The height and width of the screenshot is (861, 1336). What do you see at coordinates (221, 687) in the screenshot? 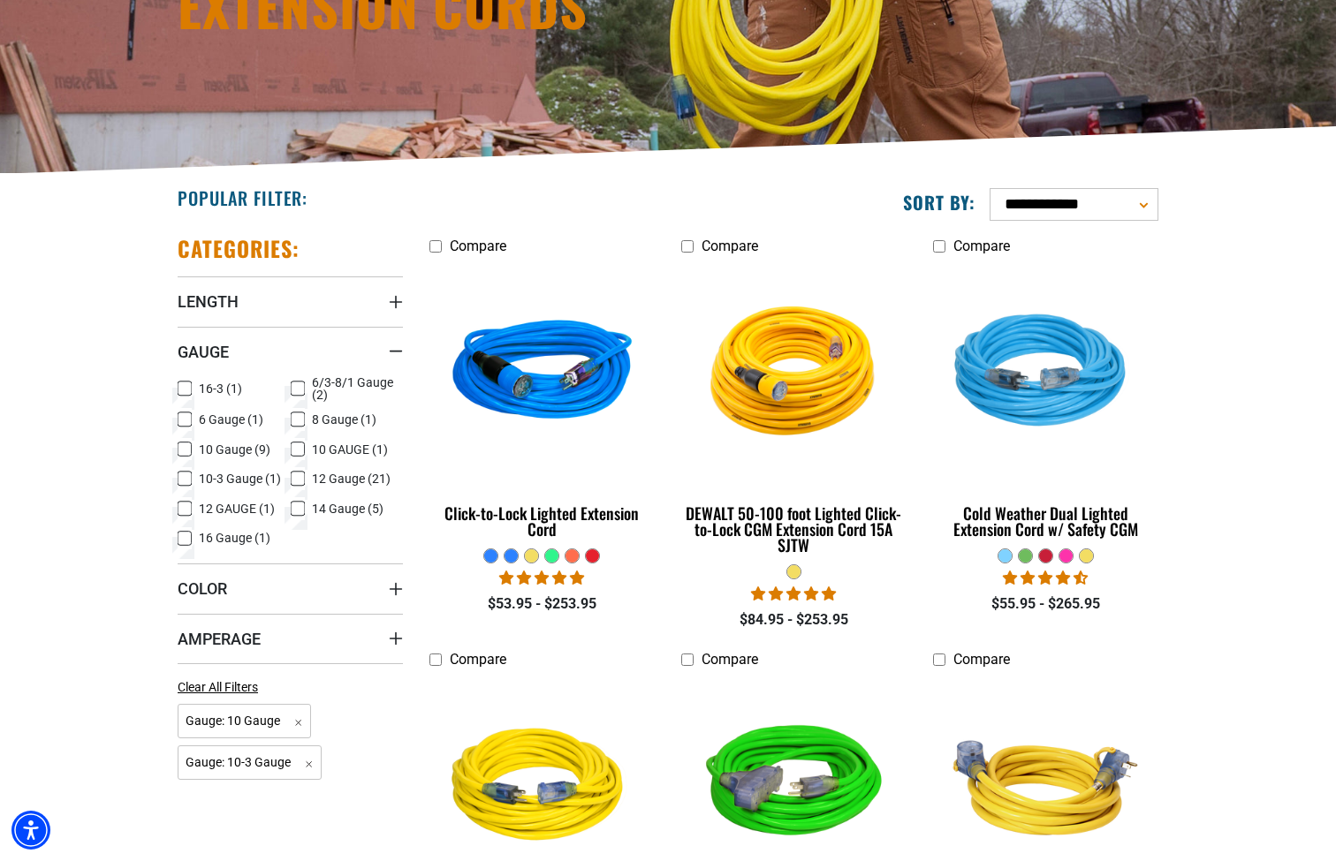
I see `a: Clear All Filters` at bounding box center [221, 687].